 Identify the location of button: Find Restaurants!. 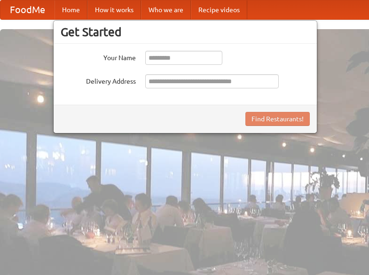
(277, 119).